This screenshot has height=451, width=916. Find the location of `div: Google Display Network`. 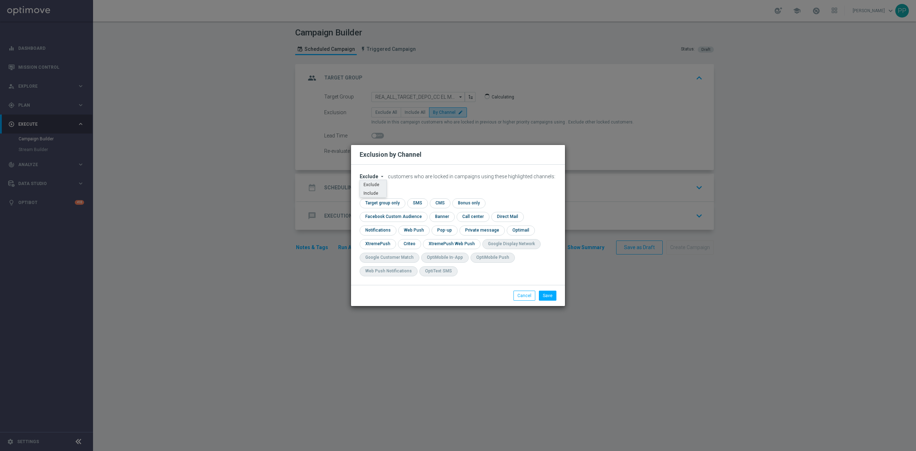

div: Google Display Network is located at coordinates (511, 244).